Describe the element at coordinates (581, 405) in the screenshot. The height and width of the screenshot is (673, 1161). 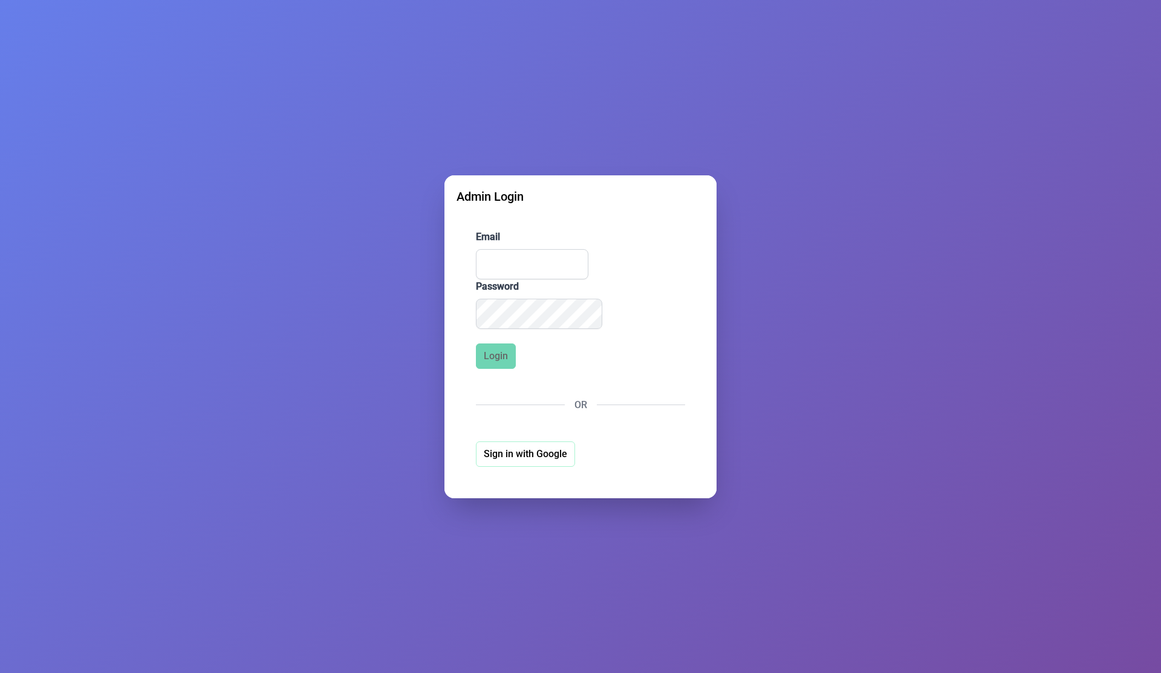
I see `div: OR` at that location.